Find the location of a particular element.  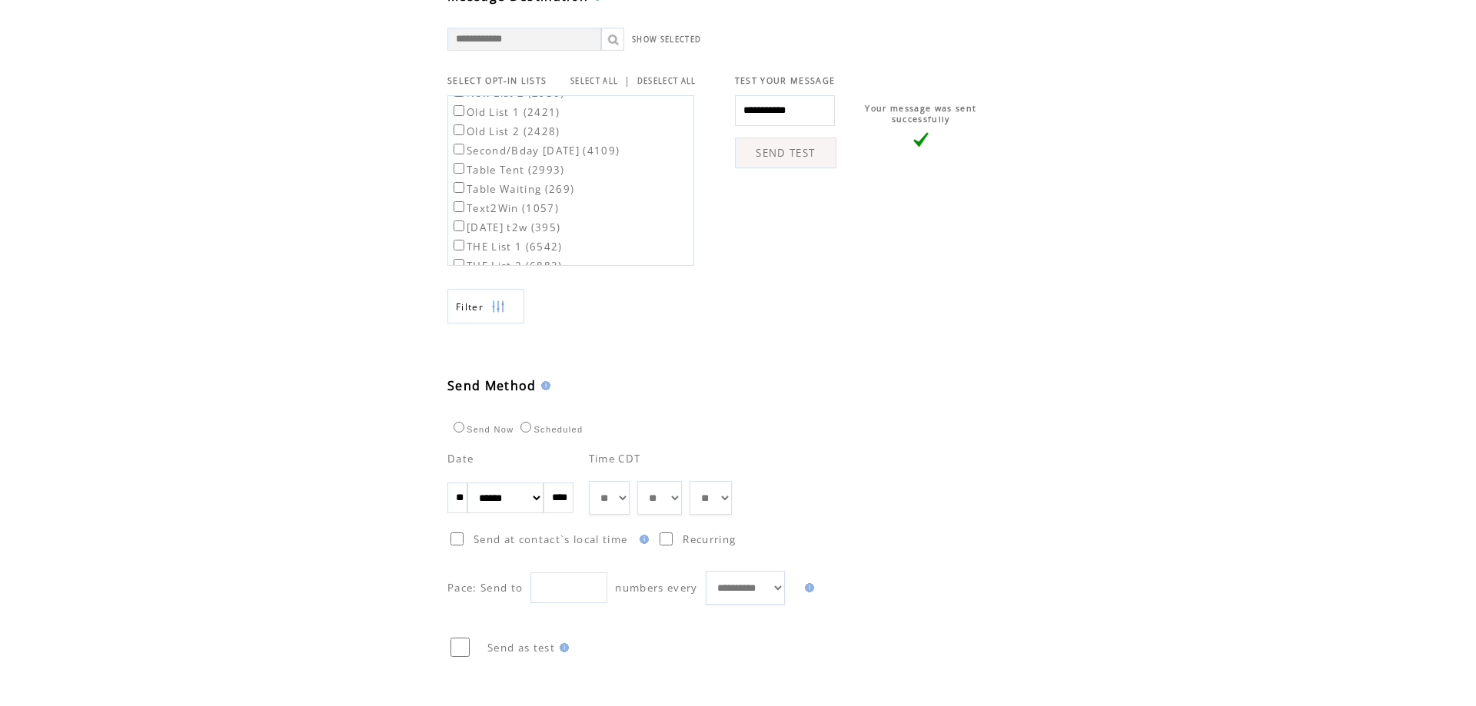

label: Table Waiting (269) is located at coordinates (512, 189).